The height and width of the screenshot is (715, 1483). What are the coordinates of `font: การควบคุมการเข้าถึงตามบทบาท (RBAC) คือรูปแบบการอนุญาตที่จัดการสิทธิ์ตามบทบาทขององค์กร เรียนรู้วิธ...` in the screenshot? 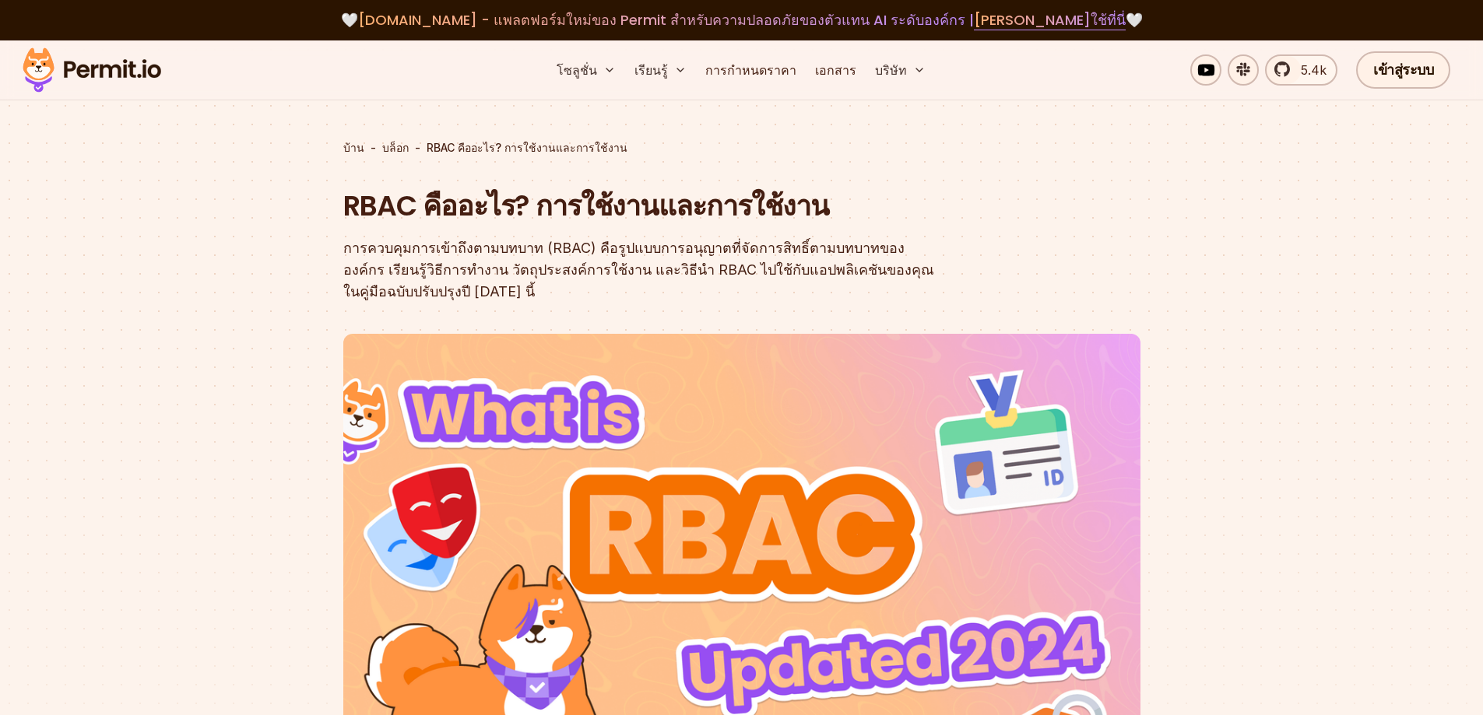 It's located at (638, 269).